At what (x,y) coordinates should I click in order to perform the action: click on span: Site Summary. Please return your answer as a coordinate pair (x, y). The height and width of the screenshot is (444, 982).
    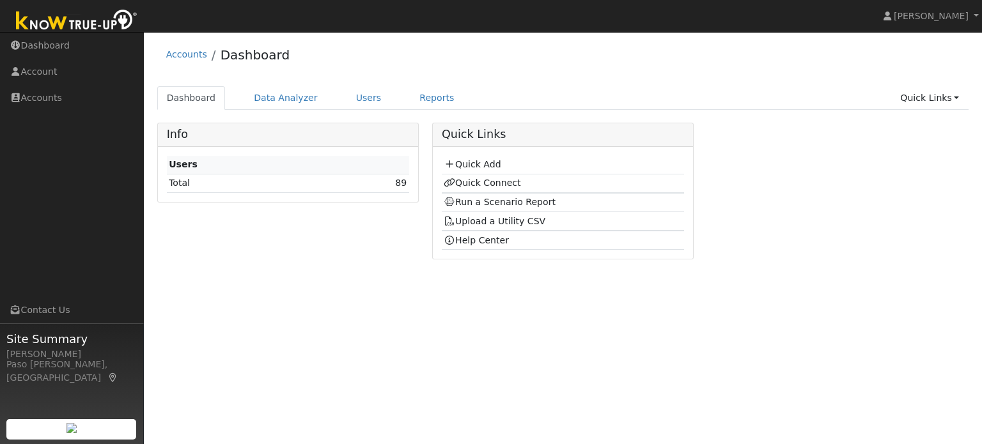
    Looking at the image, I should click on (72, 339).